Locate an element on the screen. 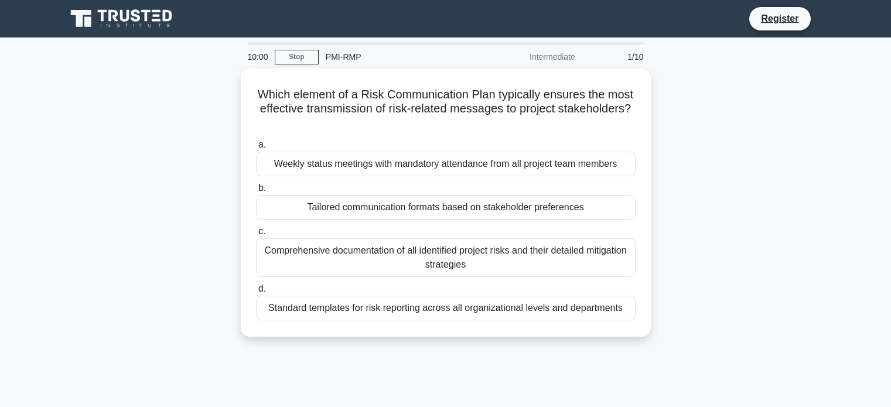 The height and width of the screenshot is (407, 891). div: 1/10 is located at coordinates (616, 57).